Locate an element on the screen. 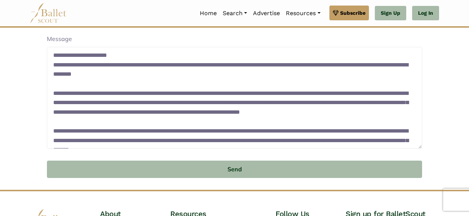 Image resolution: width=469 pixels, height=216 pixels. a: Advertise is located at coordinates (267, 13).